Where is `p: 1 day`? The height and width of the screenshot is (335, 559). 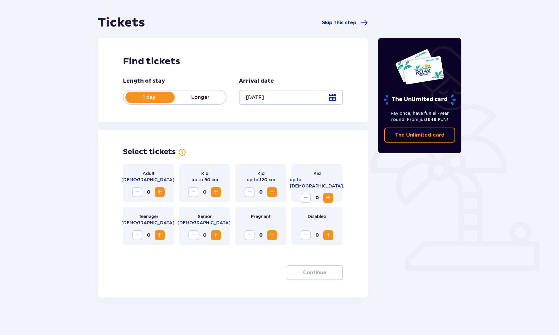 p: 1 day is located at coordinates (149, 97).